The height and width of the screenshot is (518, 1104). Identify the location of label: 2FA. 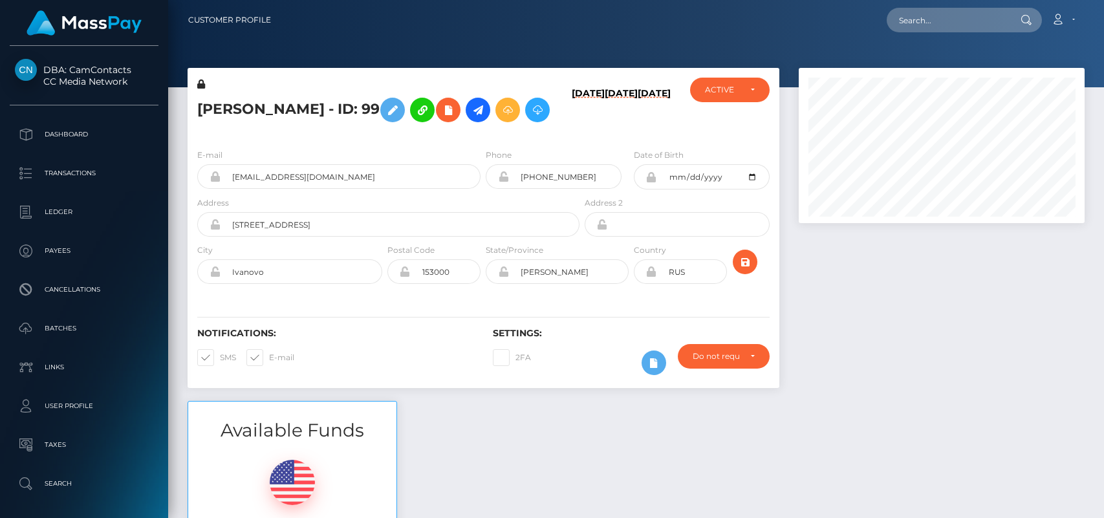
(512, 358).